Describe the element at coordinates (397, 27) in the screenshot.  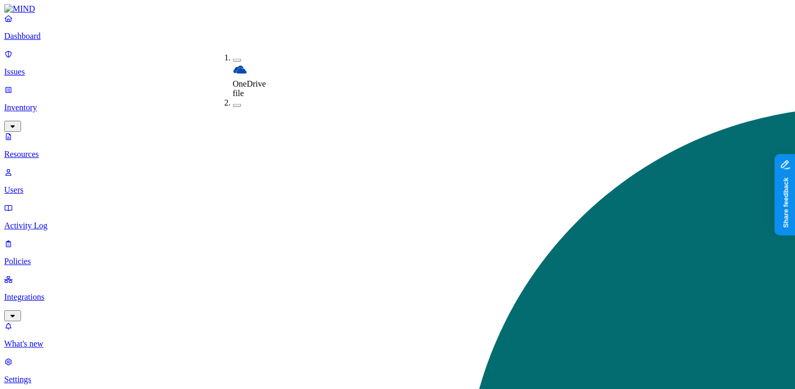
I see `a: Dashboard` at that location.